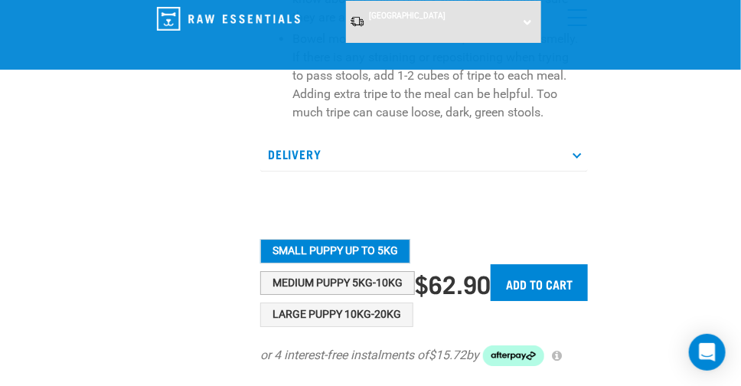 The image size is (741, 386). I want to click on div: Open Intercom Messenger, so click(708, 352).